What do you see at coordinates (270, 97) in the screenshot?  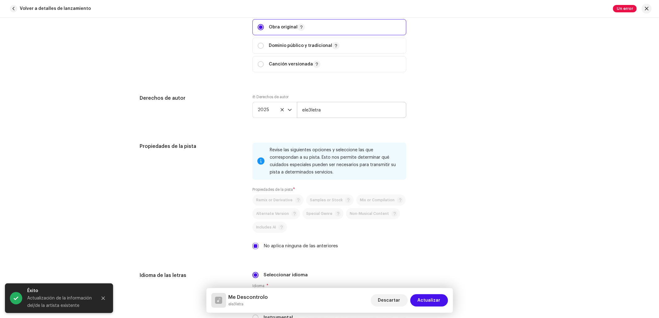 I see `label: Ⓟ Derechos de autor` at bounding box center [270, 97].